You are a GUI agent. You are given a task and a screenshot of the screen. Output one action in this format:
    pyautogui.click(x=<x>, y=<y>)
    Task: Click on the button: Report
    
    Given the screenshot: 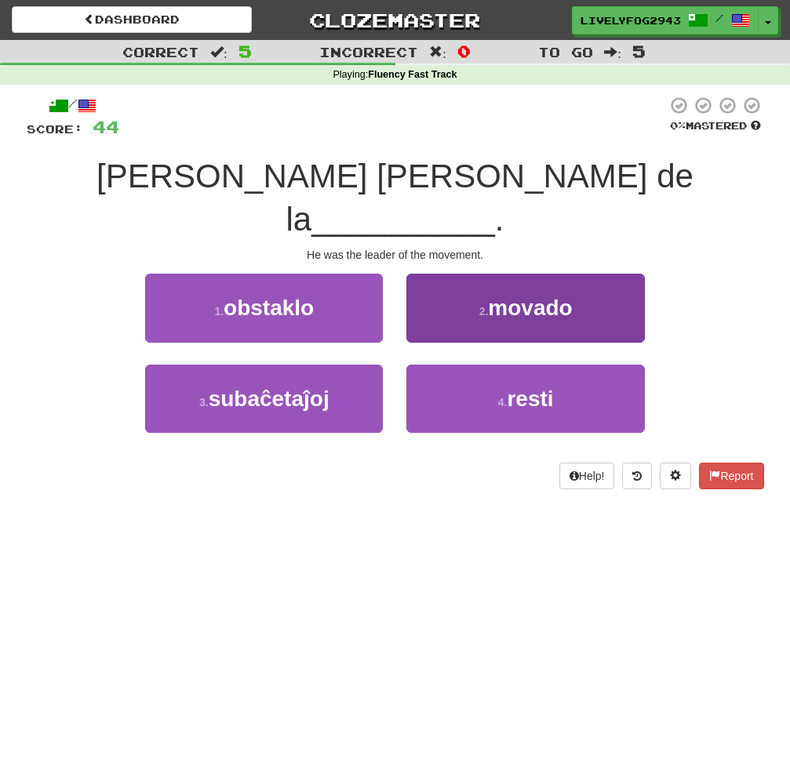 What is the action you would take?
    pyautogui.click(x=731, y=476)
    